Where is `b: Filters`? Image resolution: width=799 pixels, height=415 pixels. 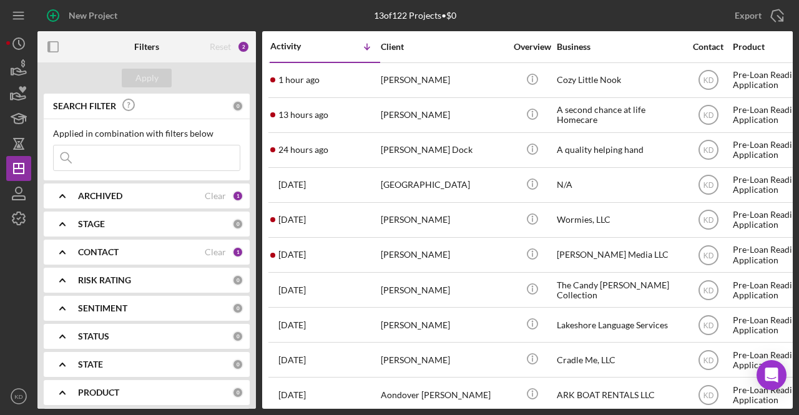 b: Filters is located at coordinates (147, 47).